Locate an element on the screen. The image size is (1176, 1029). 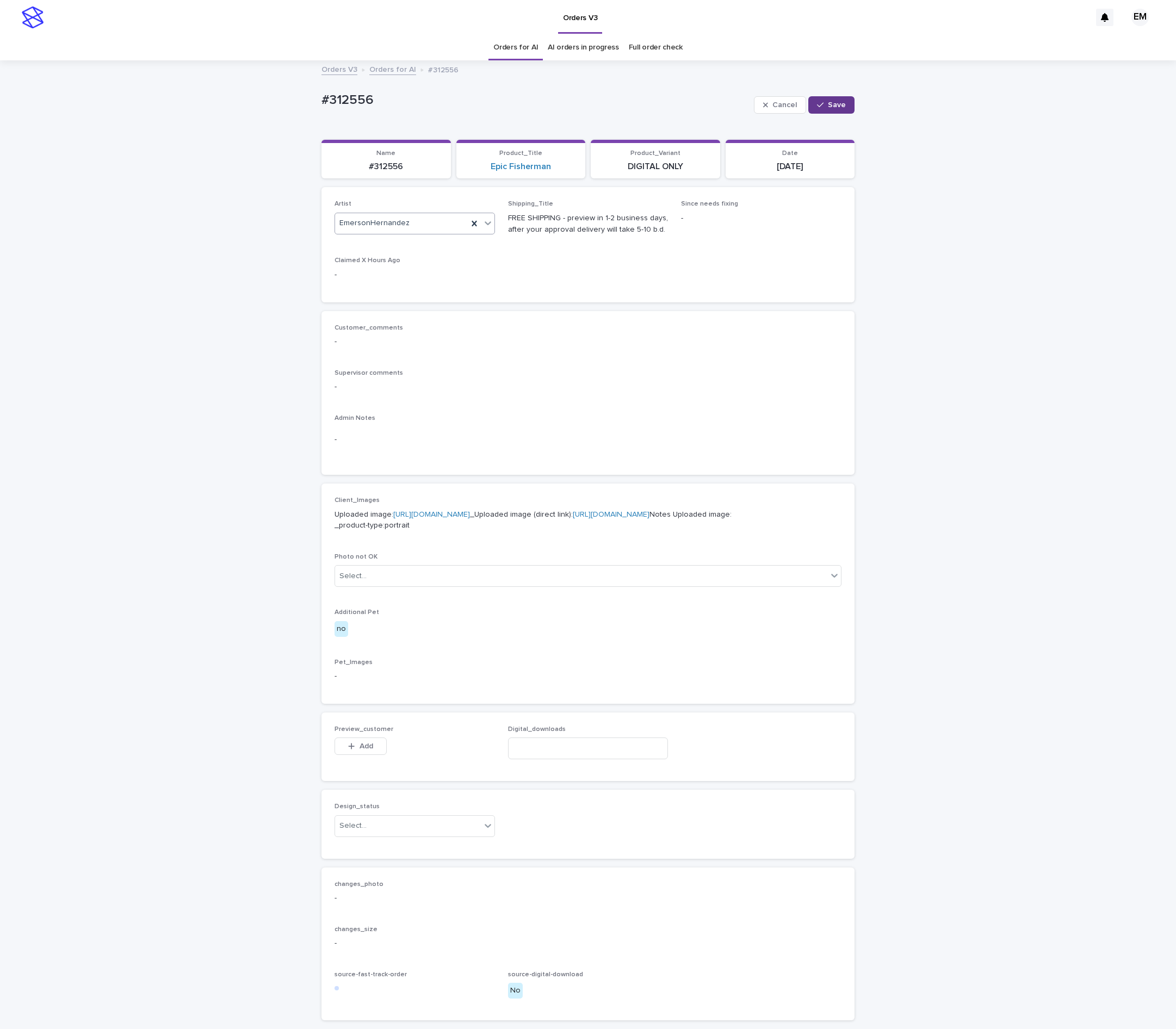
span: Shipping_Title is located at coordinates (531, 203).